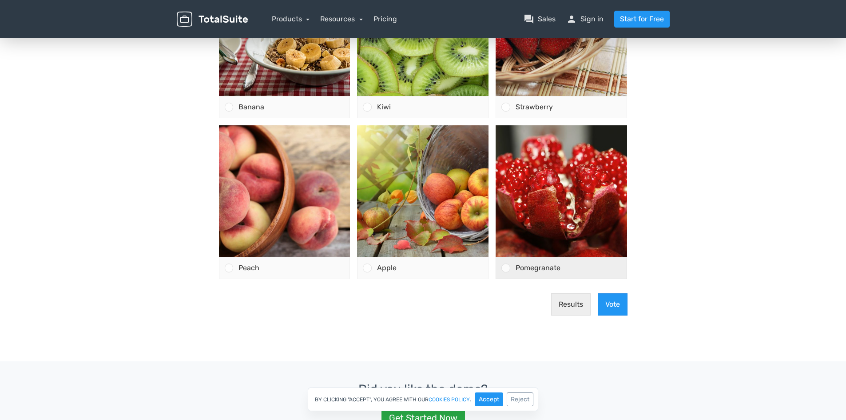 The width and height of the screenshot is (846, 420). What do you see at coordinates (387, 339) in the screenshot?
I see `span: Apple` at bounding box center [387, 339].